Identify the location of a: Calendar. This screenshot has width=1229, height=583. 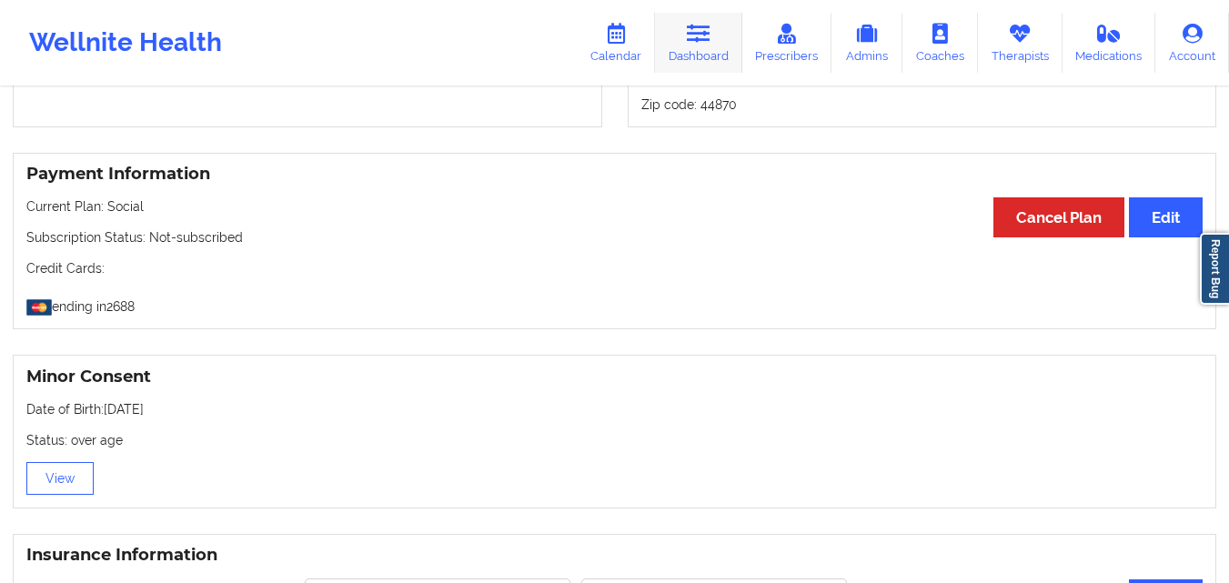
(616, 43).